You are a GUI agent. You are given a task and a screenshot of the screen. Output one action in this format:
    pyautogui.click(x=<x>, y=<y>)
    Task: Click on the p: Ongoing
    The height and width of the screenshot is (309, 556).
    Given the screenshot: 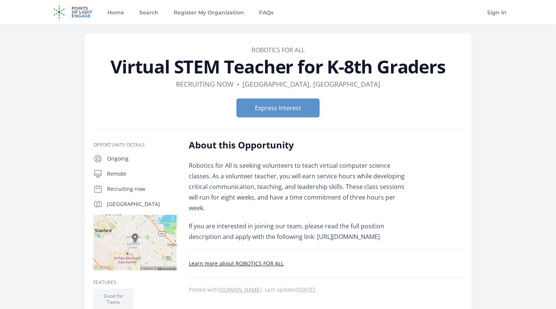 What is the action you would take?
    pyautogui.click(x=142, y=158)
    